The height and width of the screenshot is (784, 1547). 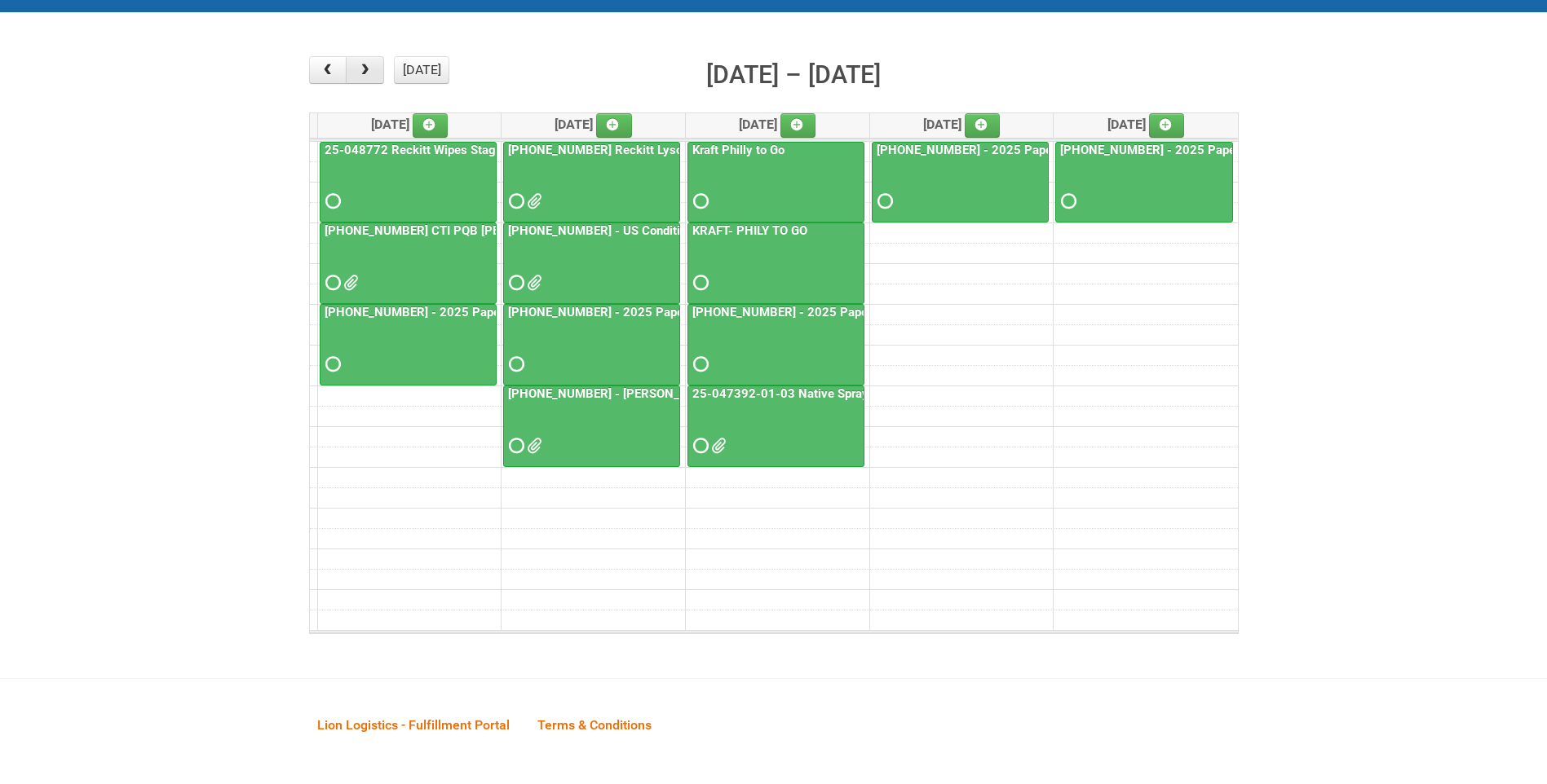 What do you see at coordinates (414, 725) in the screenshot?
I see `a: Lion Logistics - Fulfillment Portal` at bounding box center [414, 725].